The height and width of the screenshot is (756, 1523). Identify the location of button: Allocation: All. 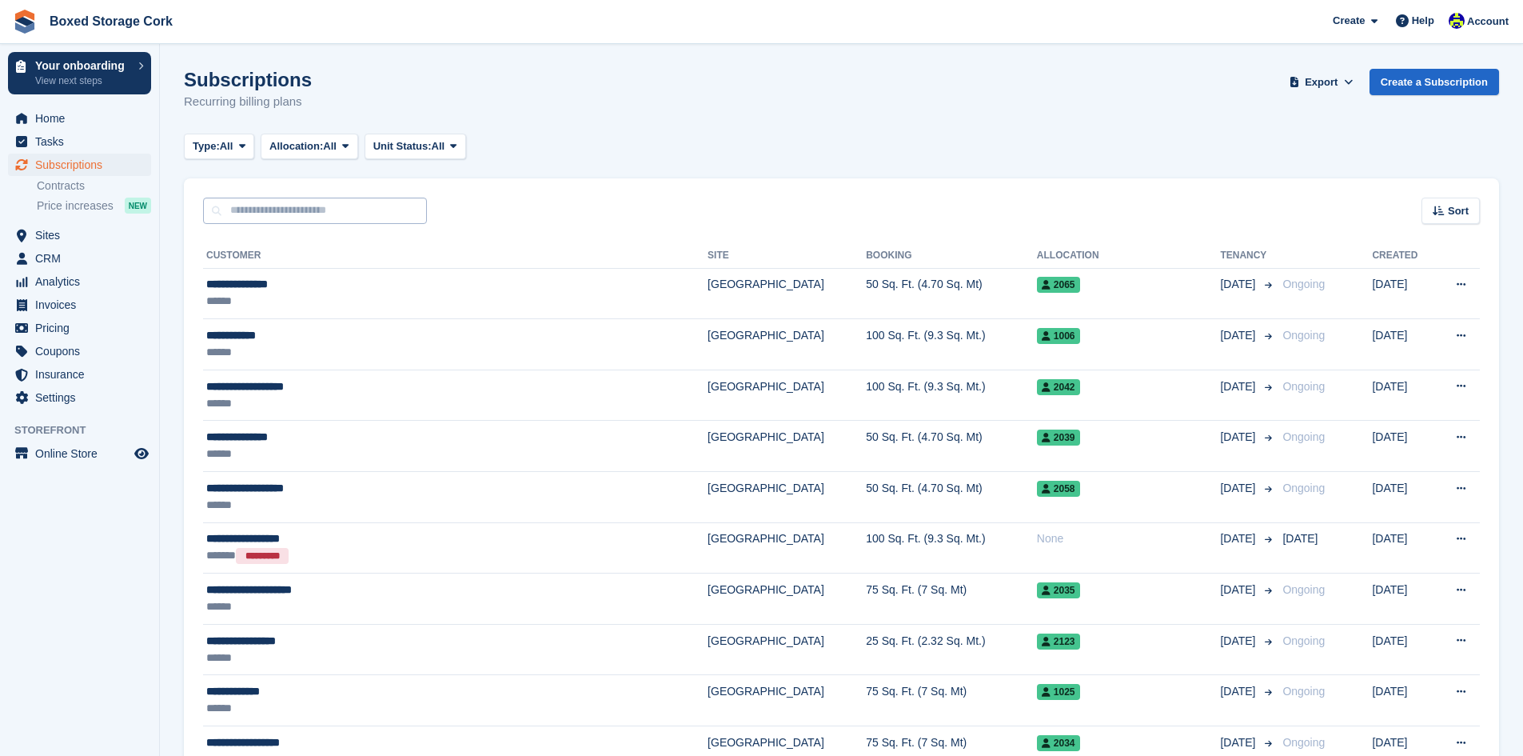
(309, 146).